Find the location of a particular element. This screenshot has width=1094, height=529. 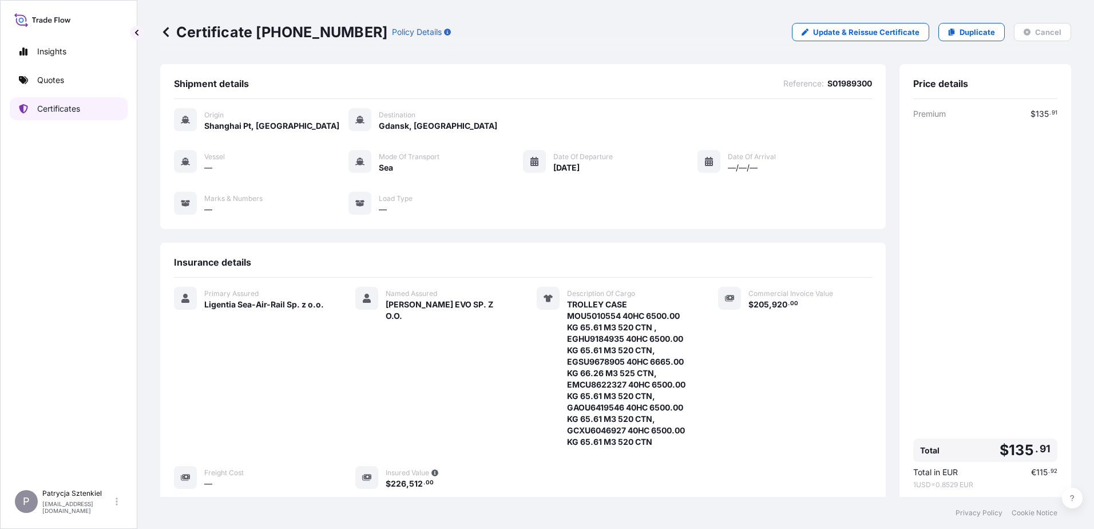

a: Quotes is located at coordinates (69, 80).